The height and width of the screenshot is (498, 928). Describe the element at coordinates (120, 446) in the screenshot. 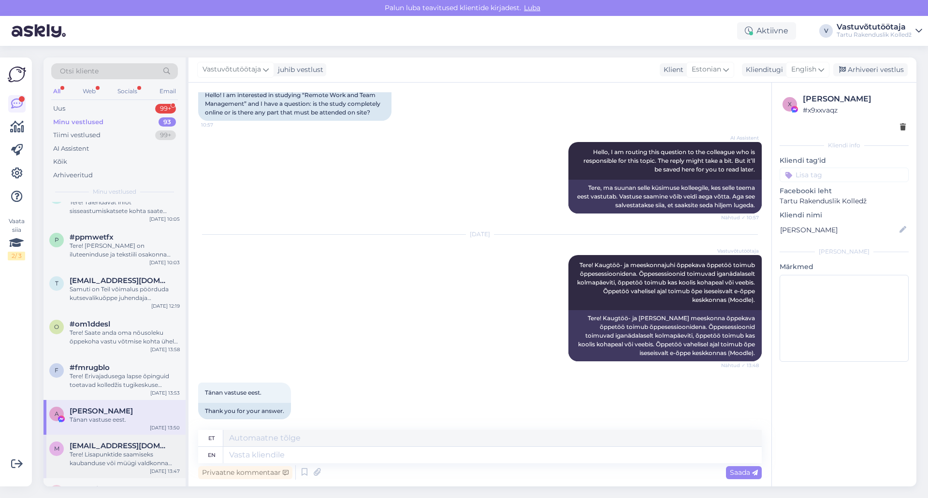

I see `span: marialiis60@gmail.com` at that location.